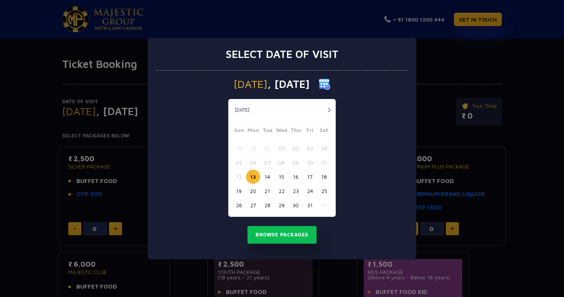  Describe the element at coordinates (281, 131) in the screenshot. I see `span: Wed` at that location.